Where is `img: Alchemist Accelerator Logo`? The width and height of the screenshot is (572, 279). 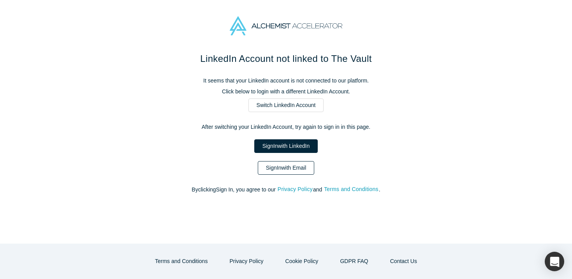 img: Alchemist Accelerator Logo is located at coordinates (286, 26).